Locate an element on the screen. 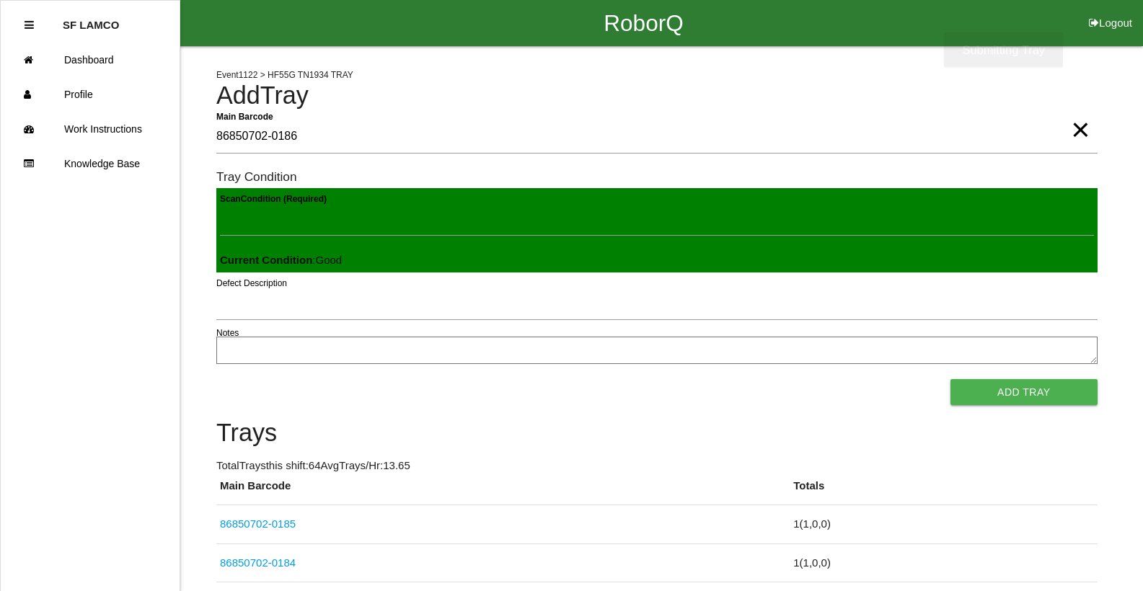 Image resolution: width=1143 pixels, height=591 pixels. p: Total Trays this shift: 64 Avg Trays /Hr: 13.65 is located at coordinates (657, 466).